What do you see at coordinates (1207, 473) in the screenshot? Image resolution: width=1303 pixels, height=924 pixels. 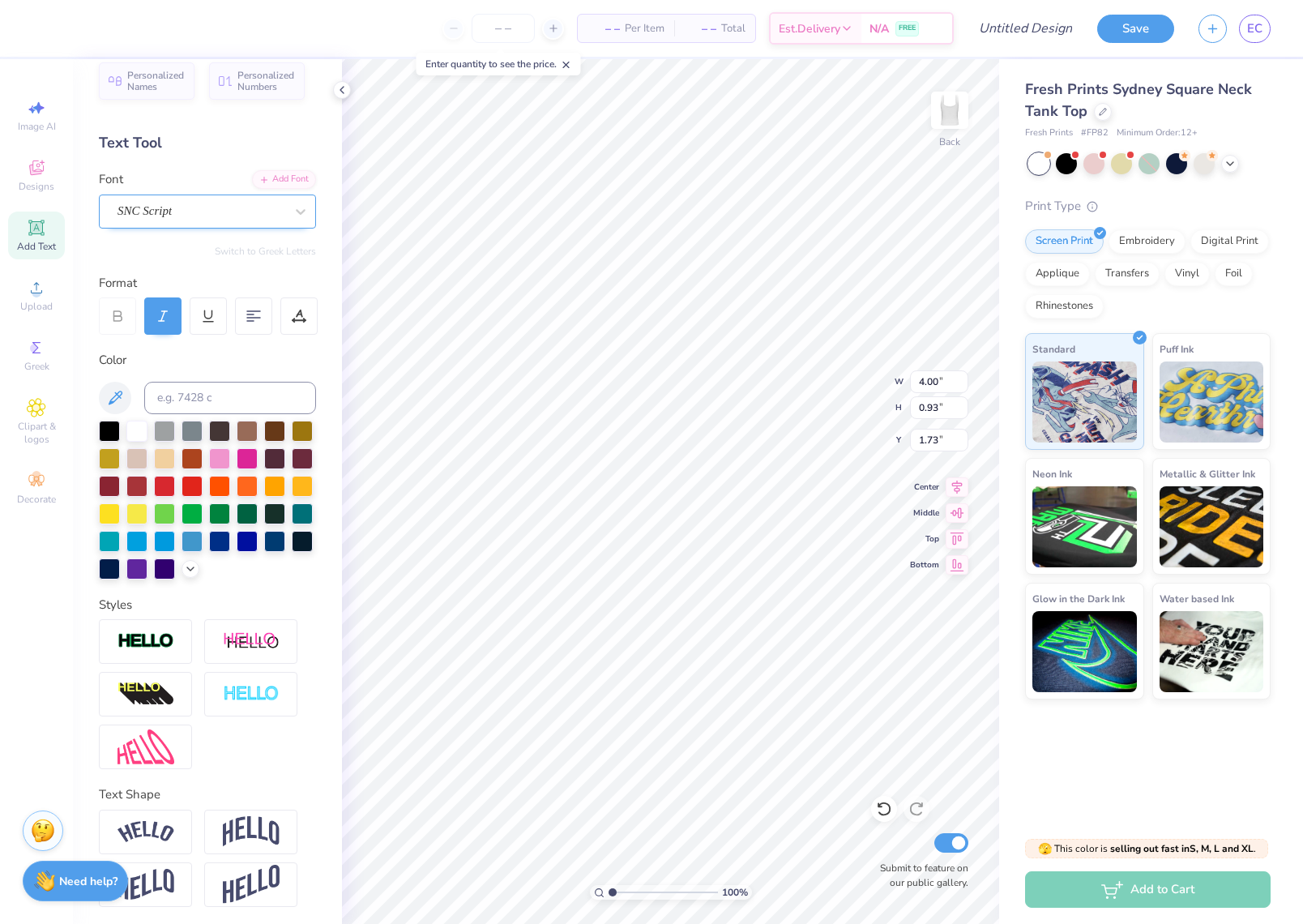 I see `span: Metallic & Glitter Ink` at bounding box center [1207, 473].